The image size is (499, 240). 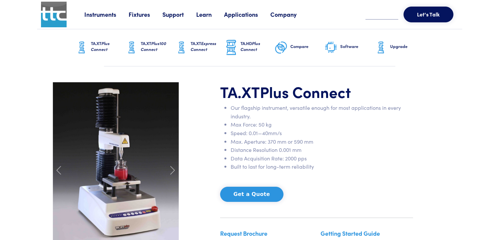 What do you see at coordinates (145, 14) in the screenshot?
I see `a: Fixtures` at bounding box center [145, 14].